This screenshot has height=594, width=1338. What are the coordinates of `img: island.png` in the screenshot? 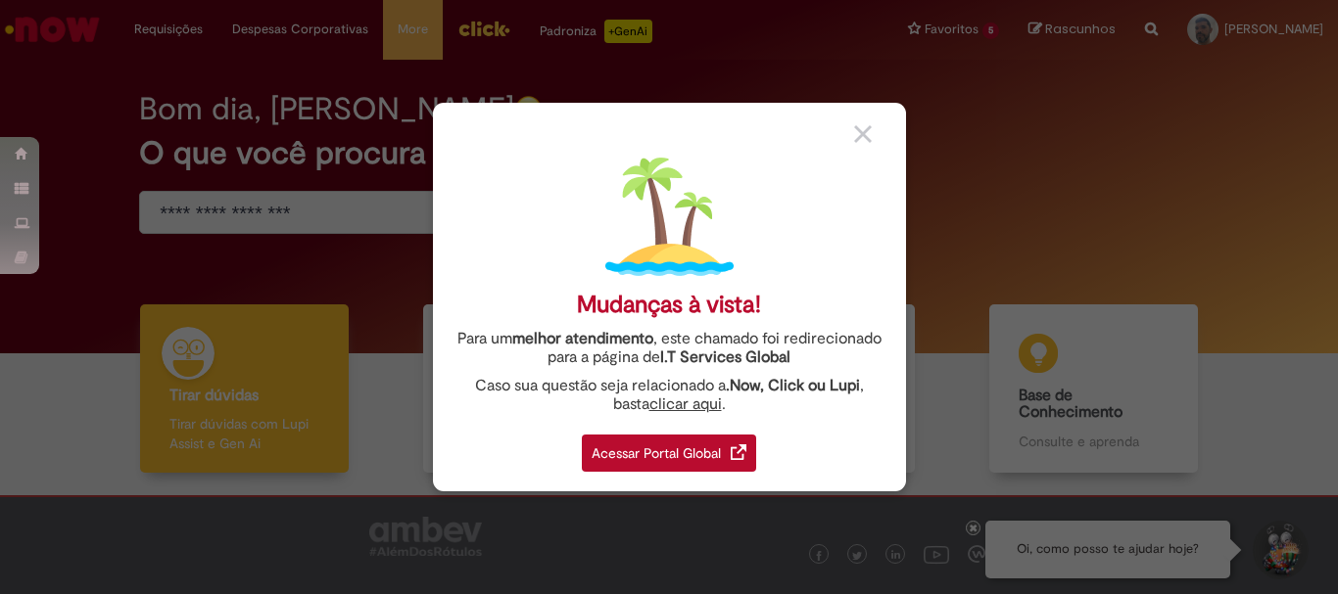 It's located at (669, 216).